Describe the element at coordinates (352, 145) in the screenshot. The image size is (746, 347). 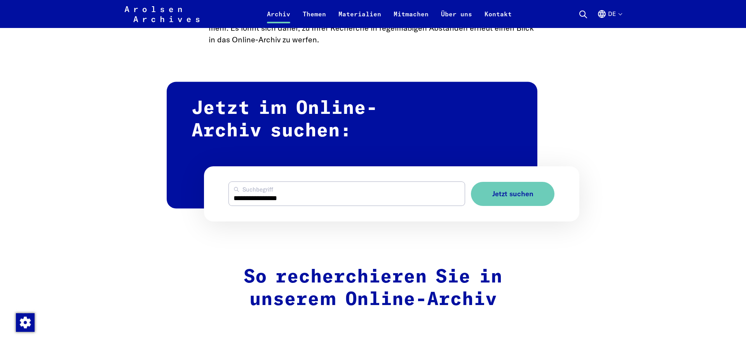
I see `h2: Jetzt im Online-Archiv suchen:` at that location.